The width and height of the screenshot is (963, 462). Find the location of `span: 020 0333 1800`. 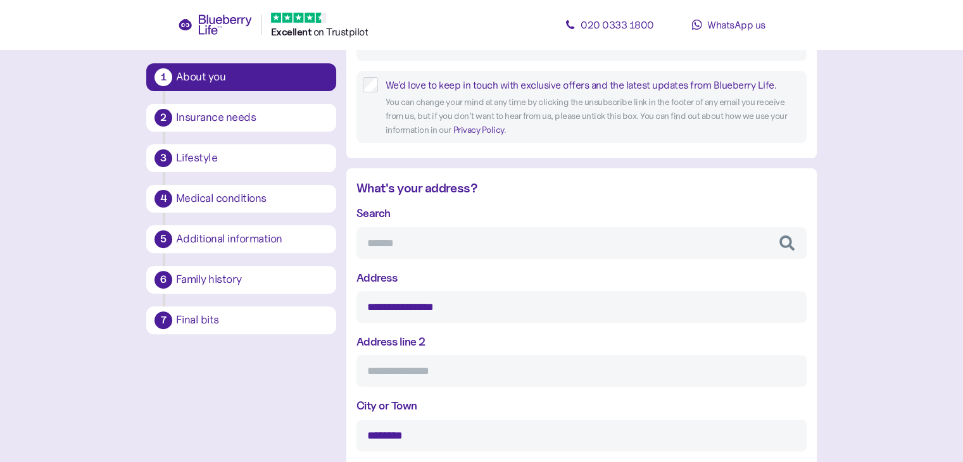

span: 020 0333 1800 is located at coordinates (617, 25).